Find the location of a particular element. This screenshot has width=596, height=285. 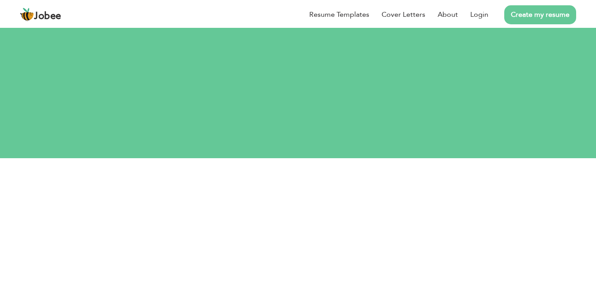

a: About is located at coordinates (448, 15).